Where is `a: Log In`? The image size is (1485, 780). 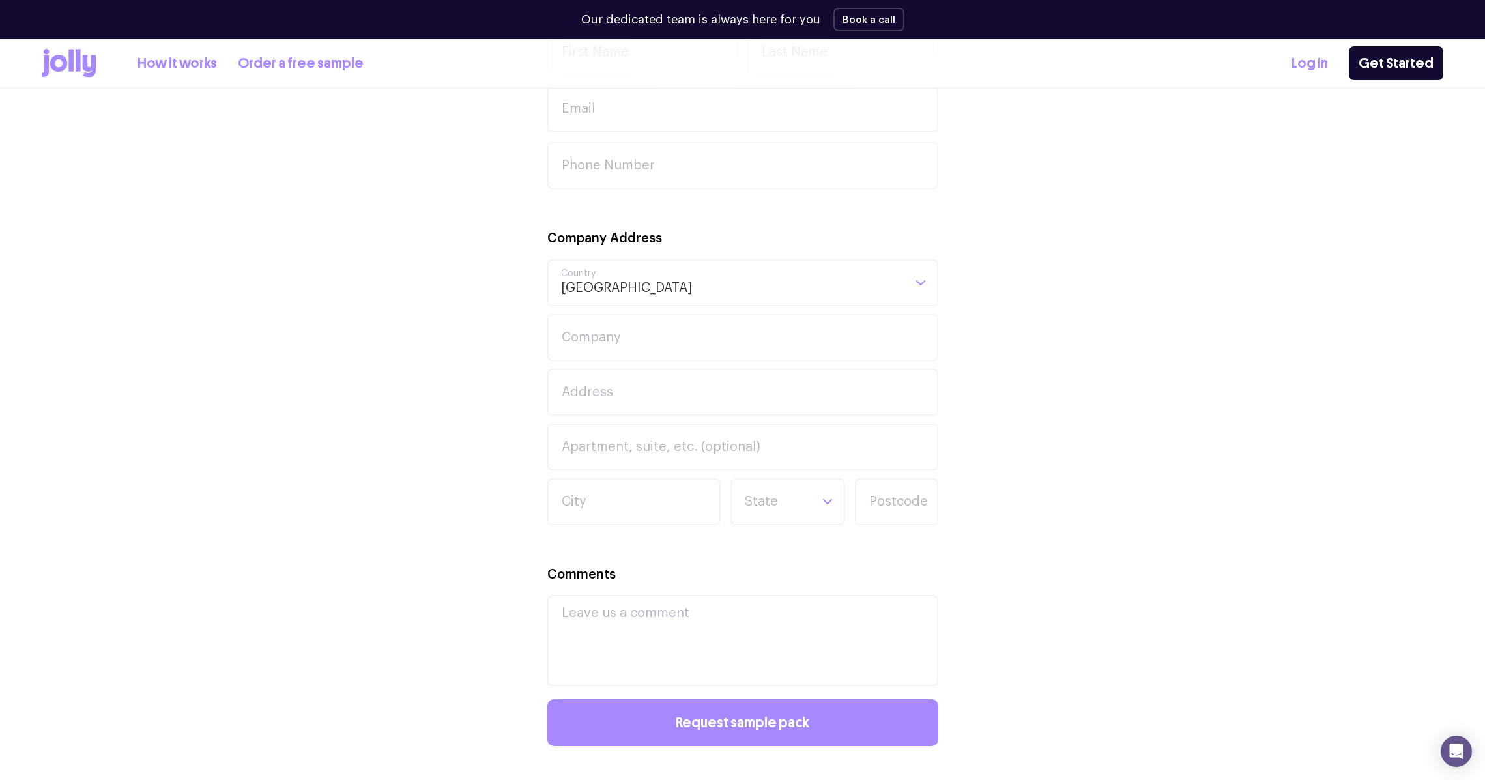 a: Log In is located at coordinates (1310, 63).